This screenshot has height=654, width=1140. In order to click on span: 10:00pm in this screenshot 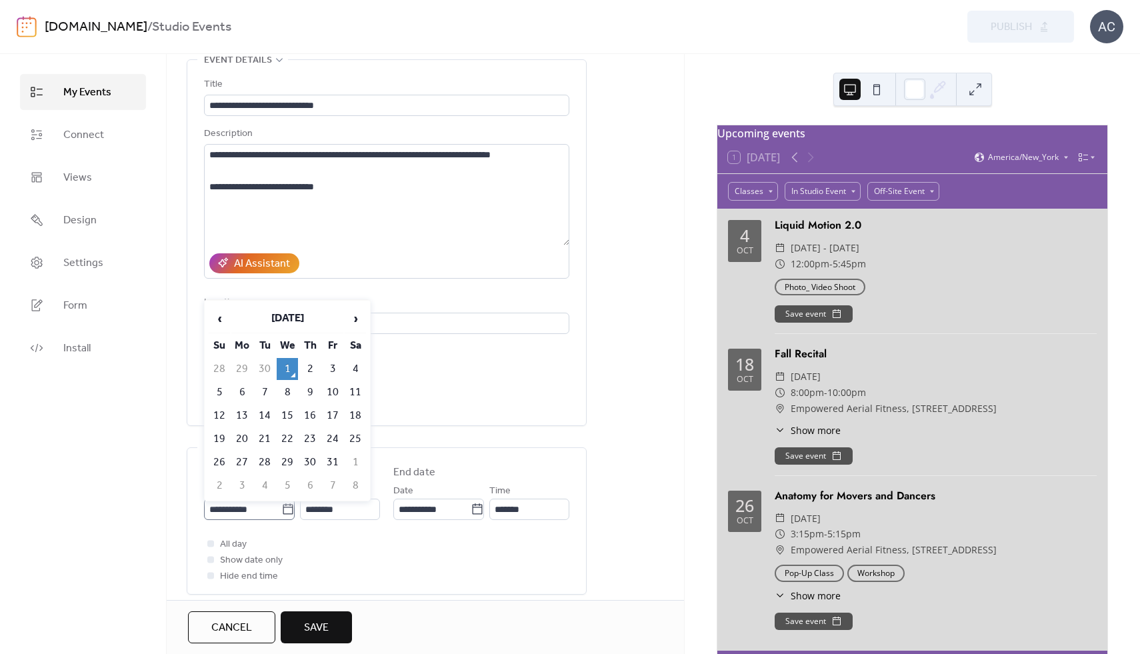, I will do `click(846, 392)`.